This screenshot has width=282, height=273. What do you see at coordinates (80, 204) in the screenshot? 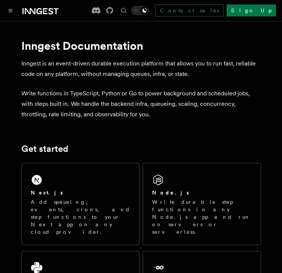
I see `a: Next.jsAdd queueing, events, crons, and step functions to your Next app on any cloud provider.` at bounding box center [80, 204].